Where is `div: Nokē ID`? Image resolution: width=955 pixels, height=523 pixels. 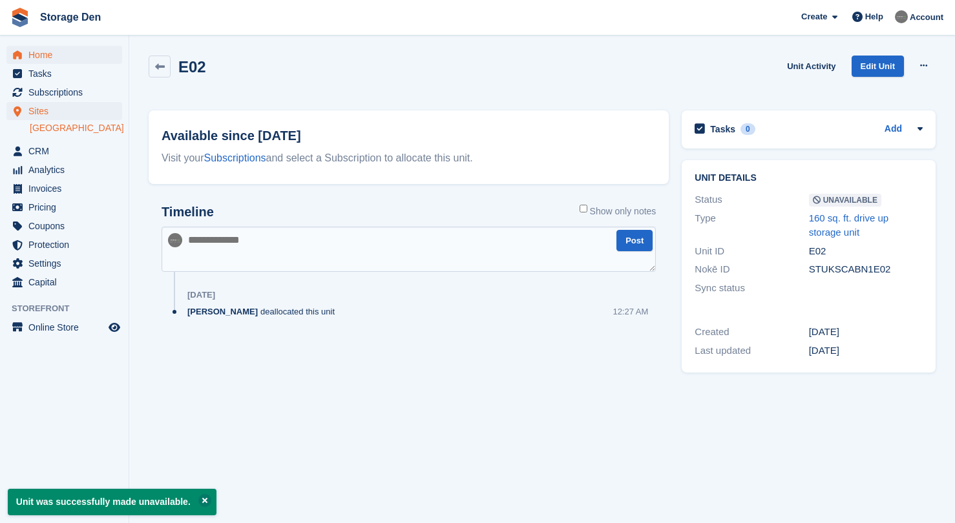
div: Nokē ID is located at coordinates (751, 269).